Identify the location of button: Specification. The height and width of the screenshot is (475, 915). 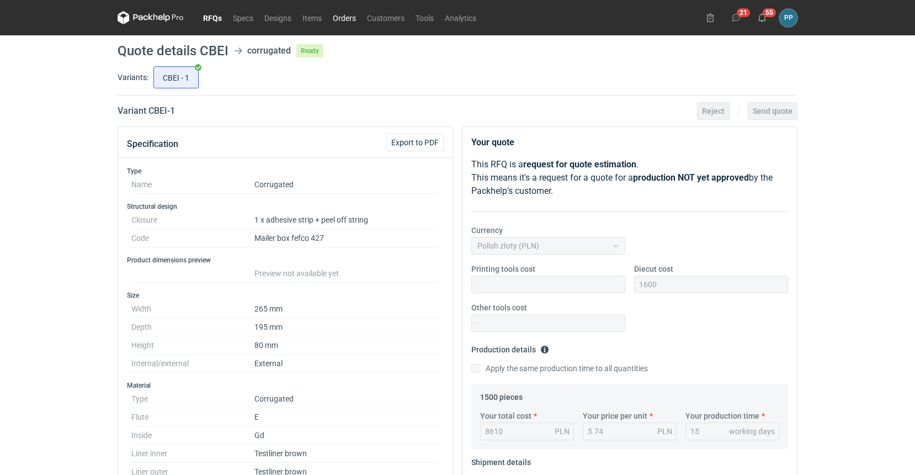
(152, 144).